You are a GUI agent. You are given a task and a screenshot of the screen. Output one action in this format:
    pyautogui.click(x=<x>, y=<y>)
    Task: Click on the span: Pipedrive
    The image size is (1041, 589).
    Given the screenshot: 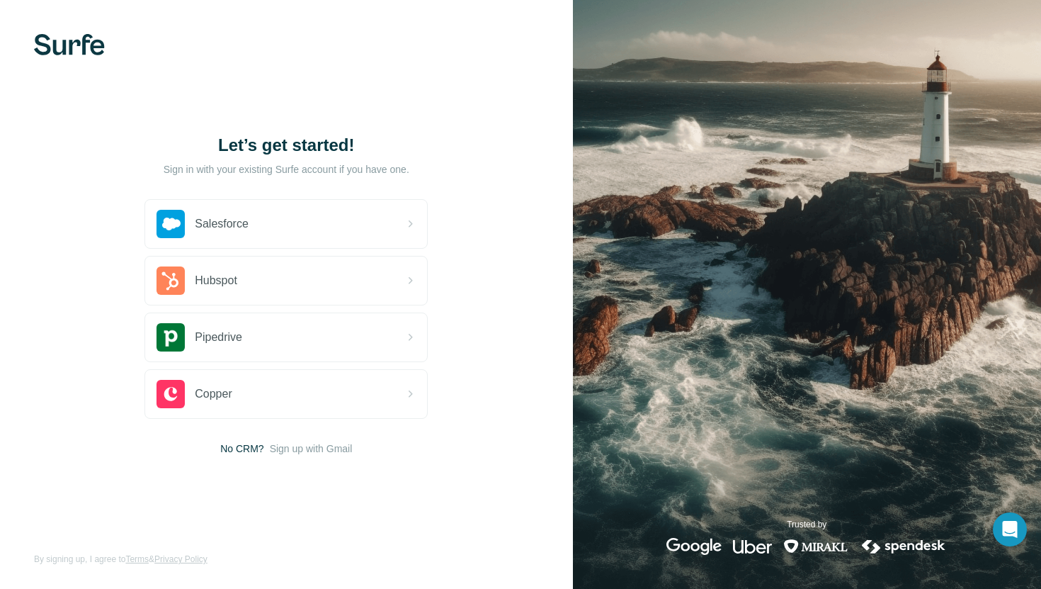 What is the action you would take?
    pyautogui.click(x=218, y=337)
    